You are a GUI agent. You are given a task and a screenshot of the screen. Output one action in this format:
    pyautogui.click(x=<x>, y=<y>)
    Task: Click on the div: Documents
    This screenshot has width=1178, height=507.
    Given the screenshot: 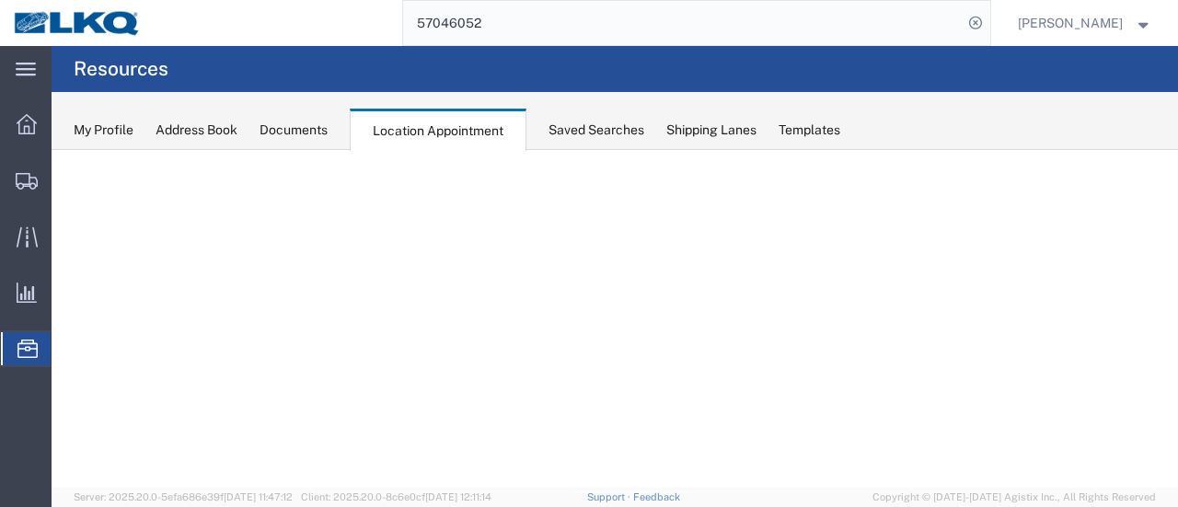 What is the action you would take?
    pyautogui.click(x=294, y=130)
    